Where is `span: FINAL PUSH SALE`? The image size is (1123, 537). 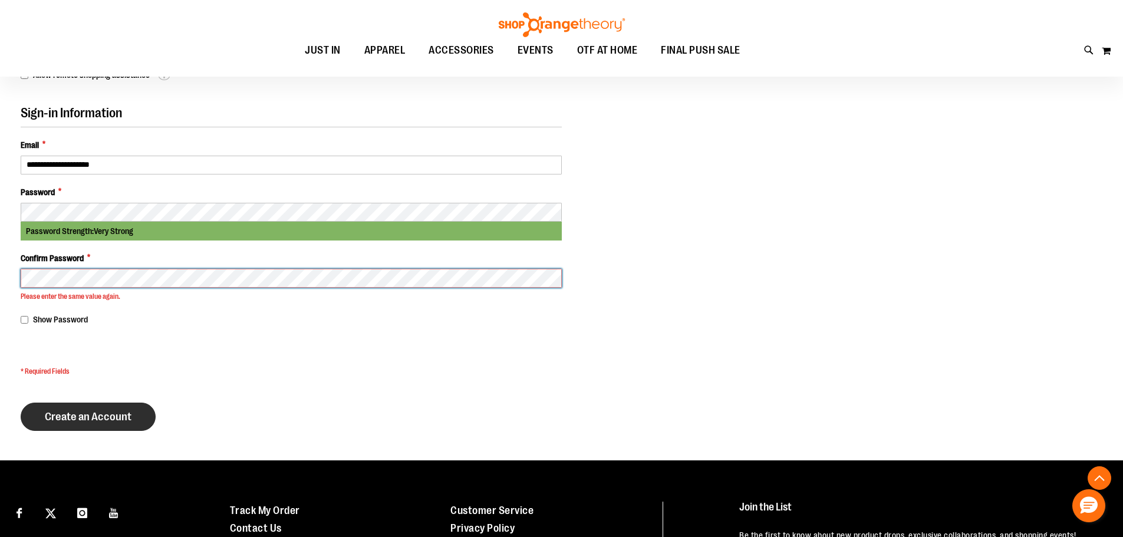
span: FINAL PUSH SALE is located at coordinates (701, 50).